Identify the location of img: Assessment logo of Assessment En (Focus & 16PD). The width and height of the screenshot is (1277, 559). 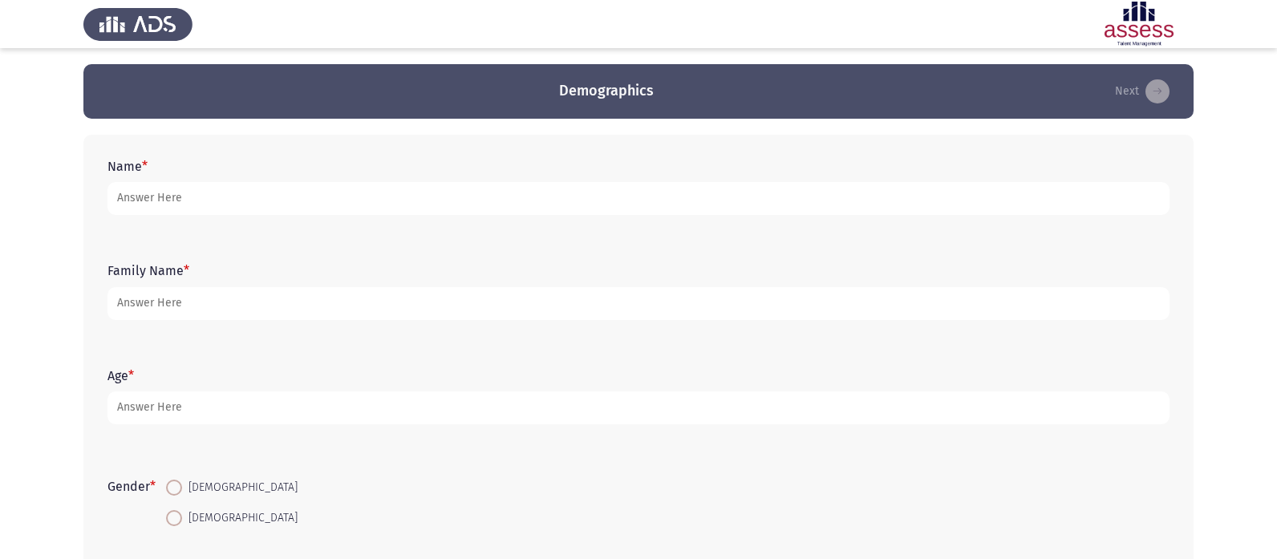
(1139, 24).